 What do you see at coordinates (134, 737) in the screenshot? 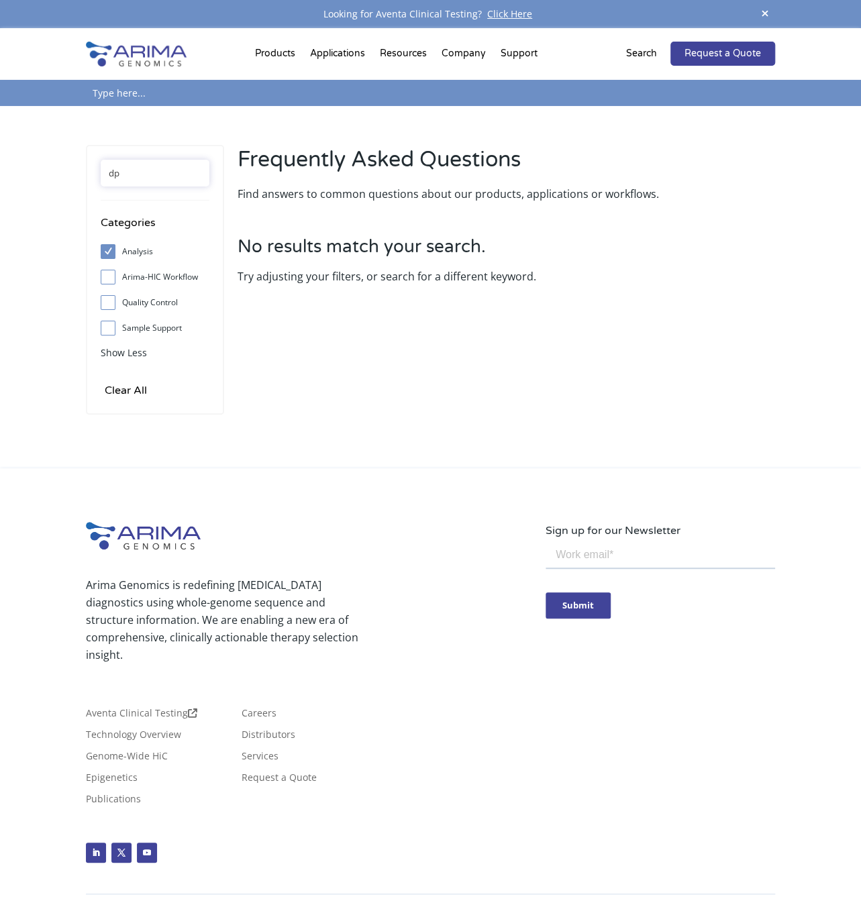
I see `a: Technology Overview` at bounding box center [134, 737].